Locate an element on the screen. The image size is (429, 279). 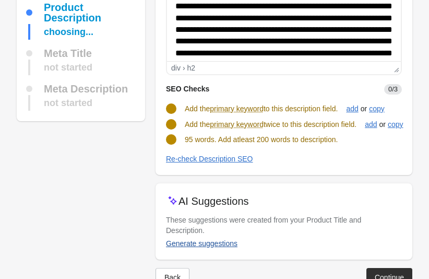
button: Generate suggestions is located at coordinates (201, 243).